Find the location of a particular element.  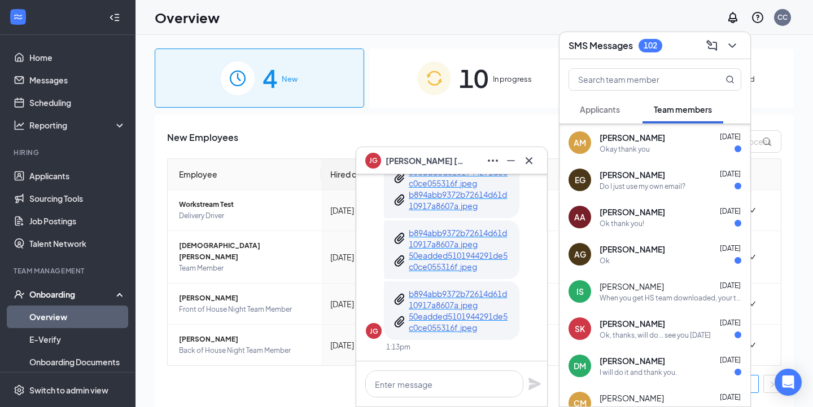

div: When you get HS team downloaded, your temporary login will be username: 494801734 password: [SECU... is located at coordinates (670, 298).